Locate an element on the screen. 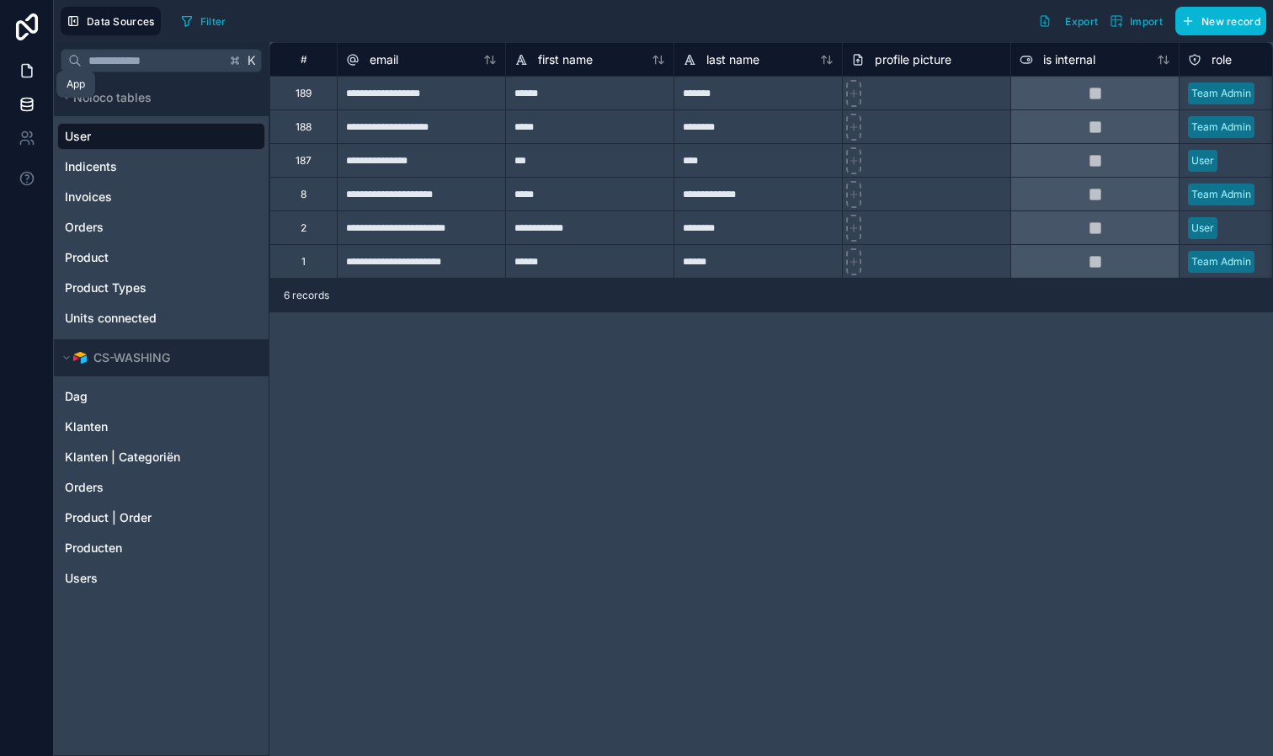 Image resolution: width=1273 pixels, height=756 pixels. span: profile picture is located at coordinates (913, 60).